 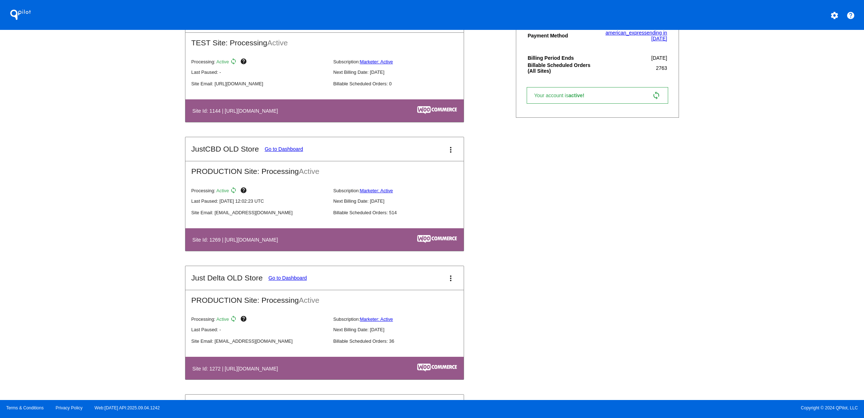 What do you see at coordinates (401, 341) in the screenshot?
I see `p: Billable Scheduled Orders: 36` at bounding box center [401, 341].